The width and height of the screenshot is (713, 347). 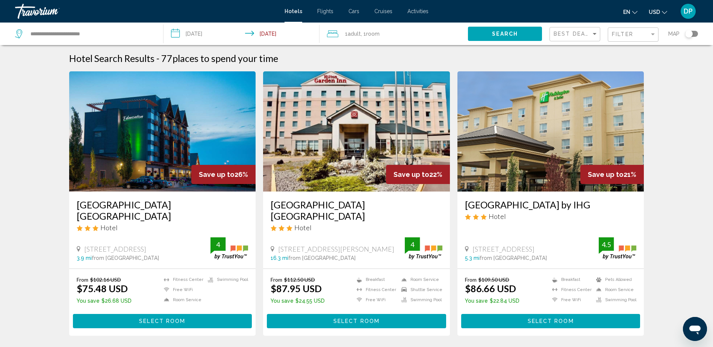 What do you see at coordinates (630, 12) in the screenshot?
I see `button: Change language` at bounding box center [630, 12].